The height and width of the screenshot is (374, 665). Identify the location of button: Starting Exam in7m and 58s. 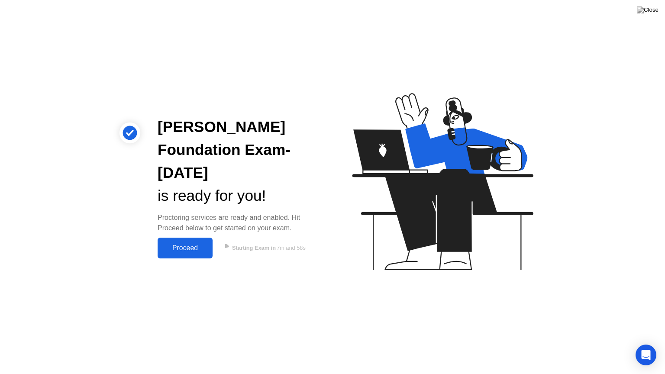
(268, 248).